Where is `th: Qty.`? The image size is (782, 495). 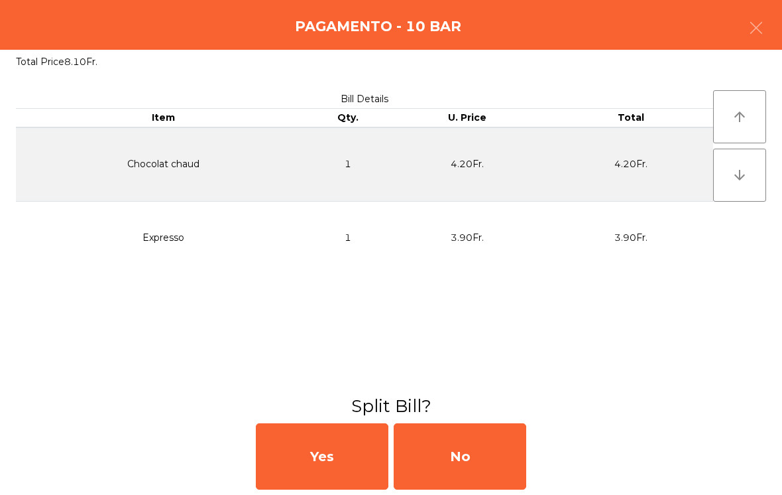 th: Qty. is located at coordinates (348, 118).